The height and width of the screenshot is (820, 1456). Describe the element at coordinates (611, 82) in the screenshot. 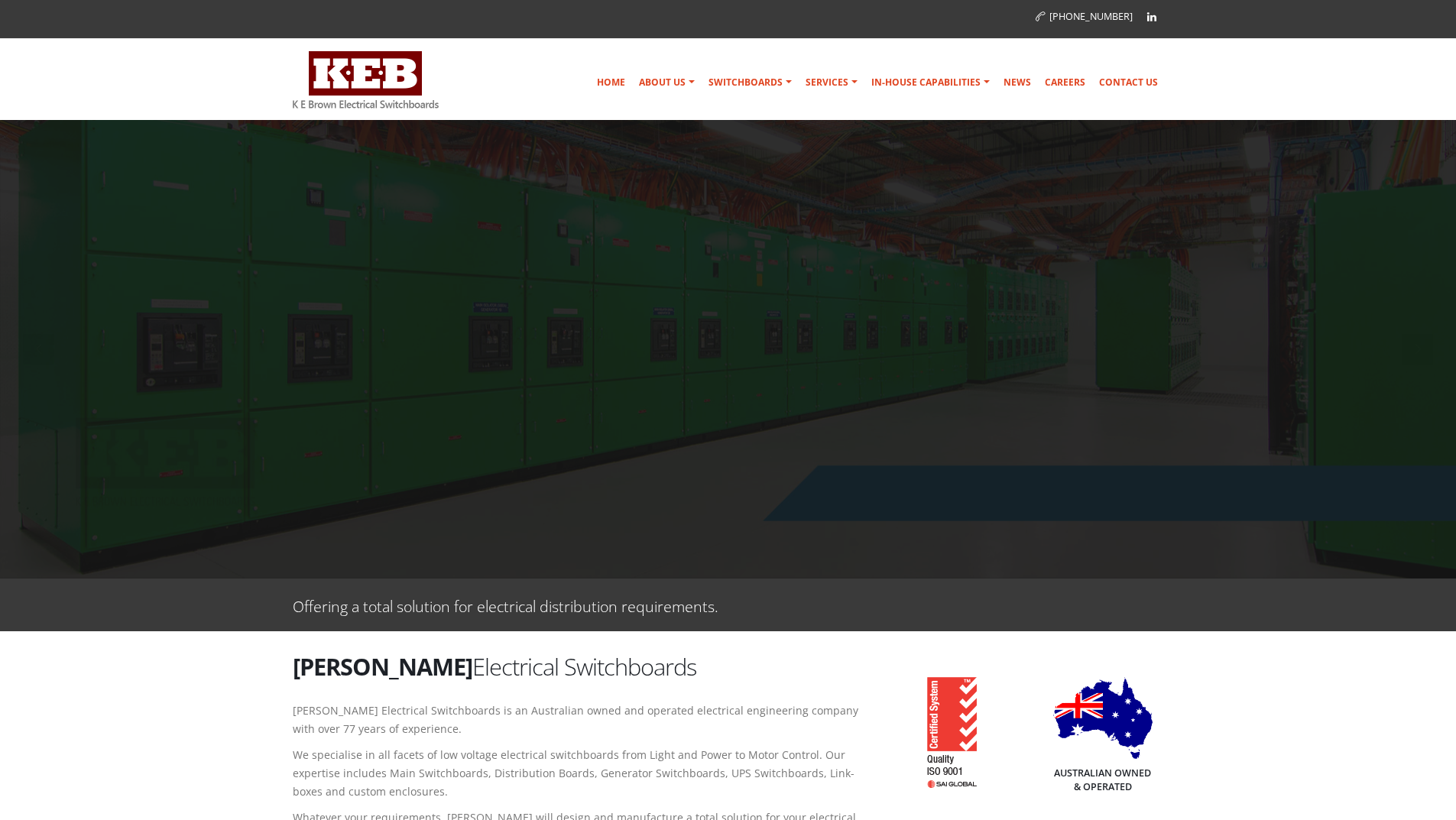

I see `a: Home` at that location.